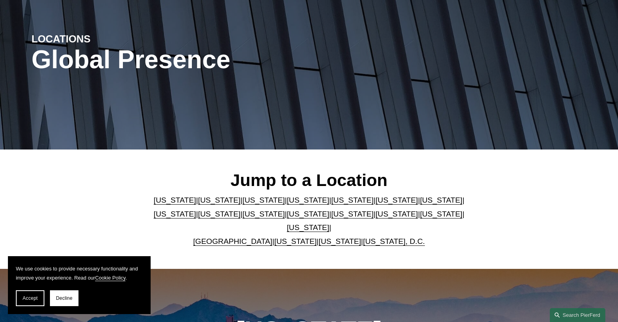 Image resolution: width=618 pixels, height=322 pixels. Describe the element at coordinates (110, 277) in the screenshot. I see `a: Cookie Policy` at that location.